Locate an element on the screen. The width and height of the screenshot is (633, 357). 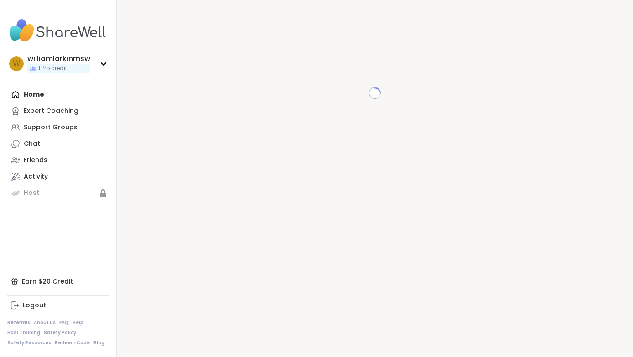
a: Logout is located at coordinates (58, 306).